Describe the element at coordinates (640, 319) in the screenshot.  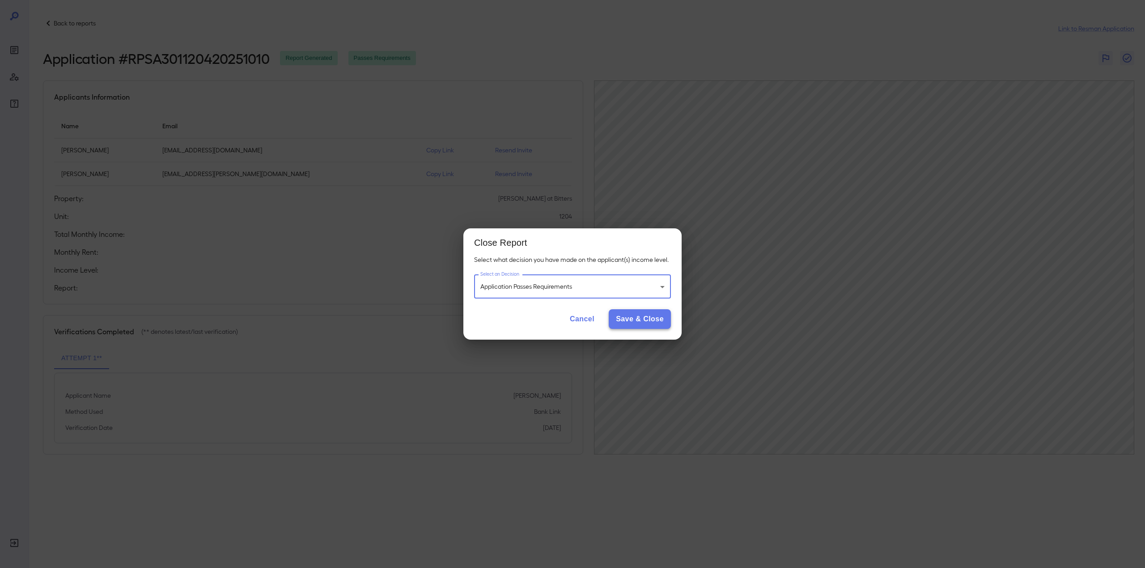
I see `button: Save & Close` at that location.